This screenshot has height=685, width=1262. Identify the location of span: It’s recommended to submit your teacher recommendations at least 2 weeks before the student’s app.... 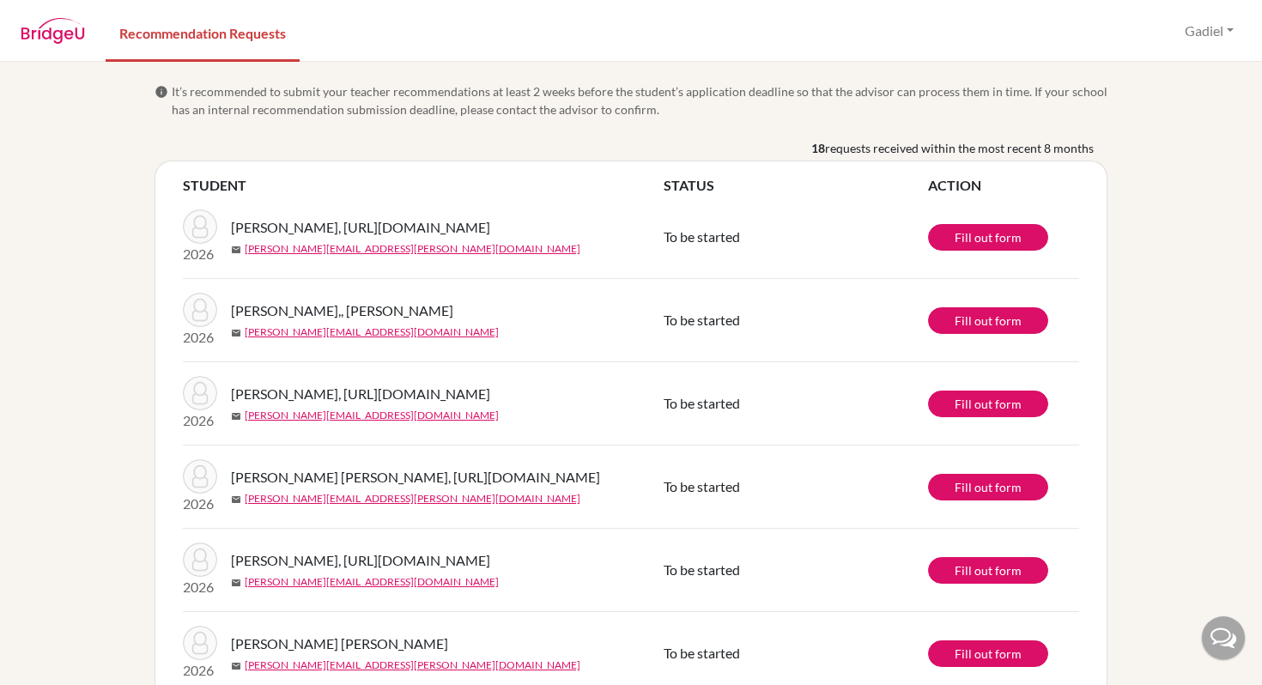
(640, 100).